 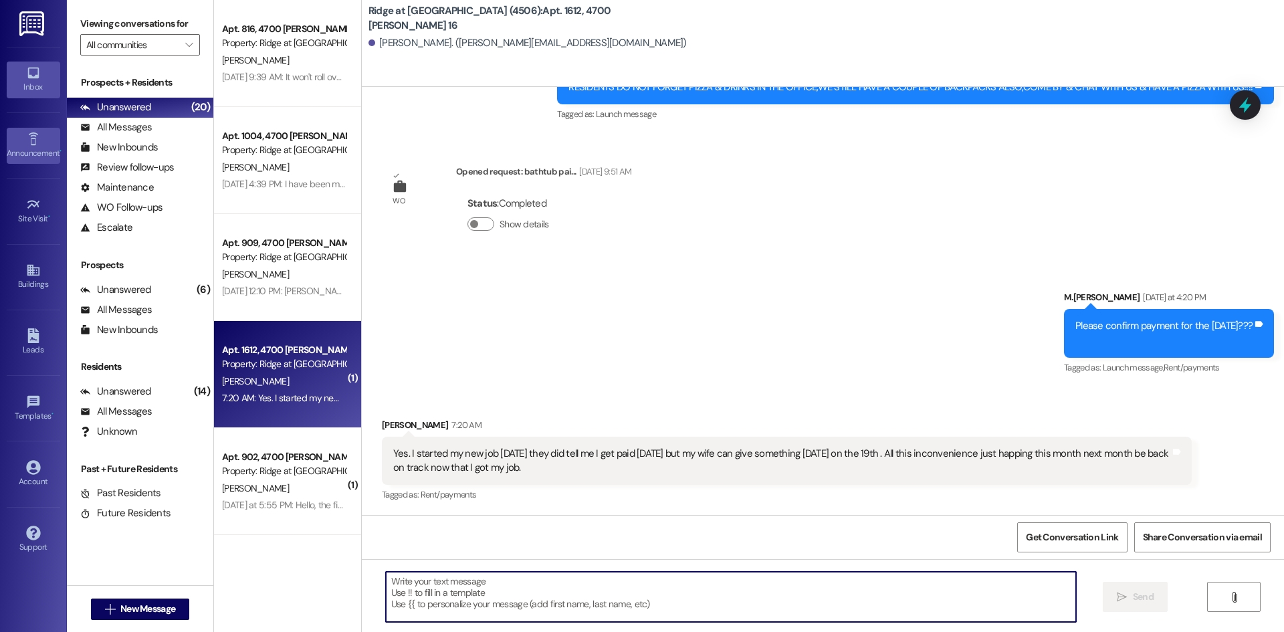 What do you see at coordinates (33, 342) in the screenshot?
I see `a: Leads` at bounding box center [33, 342].